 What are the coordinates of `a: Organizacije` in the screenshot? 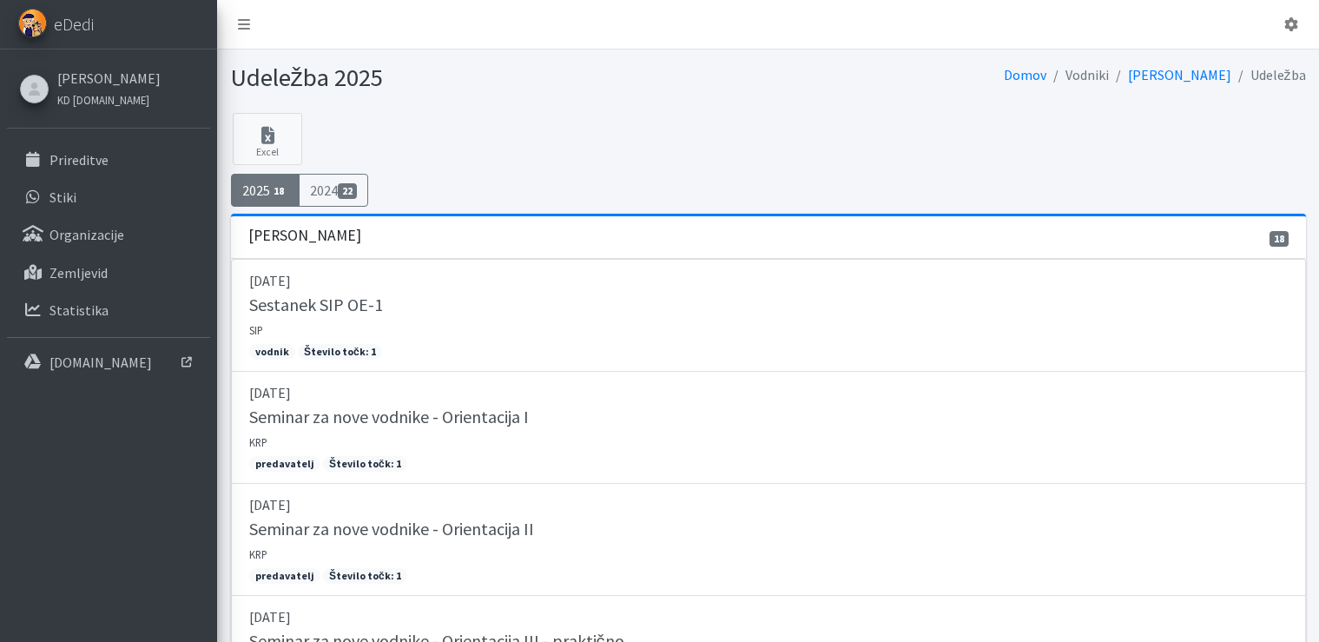 It's located at (109, 234).